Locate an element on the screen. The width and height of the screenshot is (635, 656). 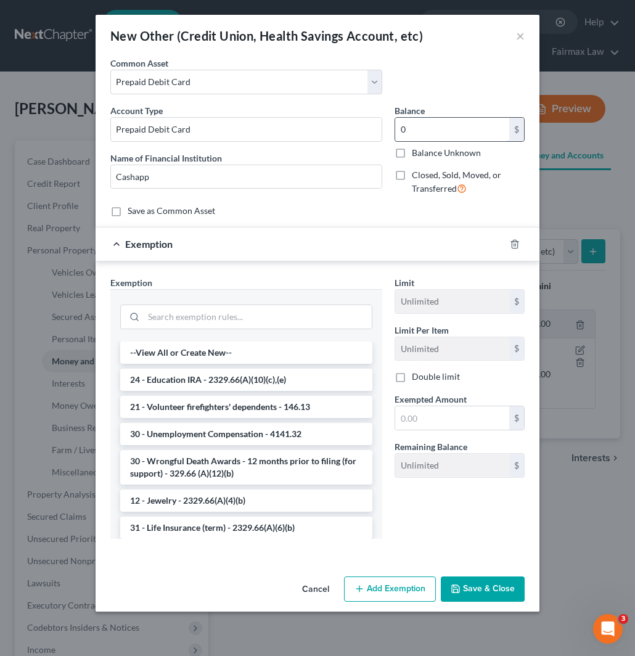
li: 24 - Education IRA - 2329.66(A)(10)(c),(e) is located at coordinates (246, 380).